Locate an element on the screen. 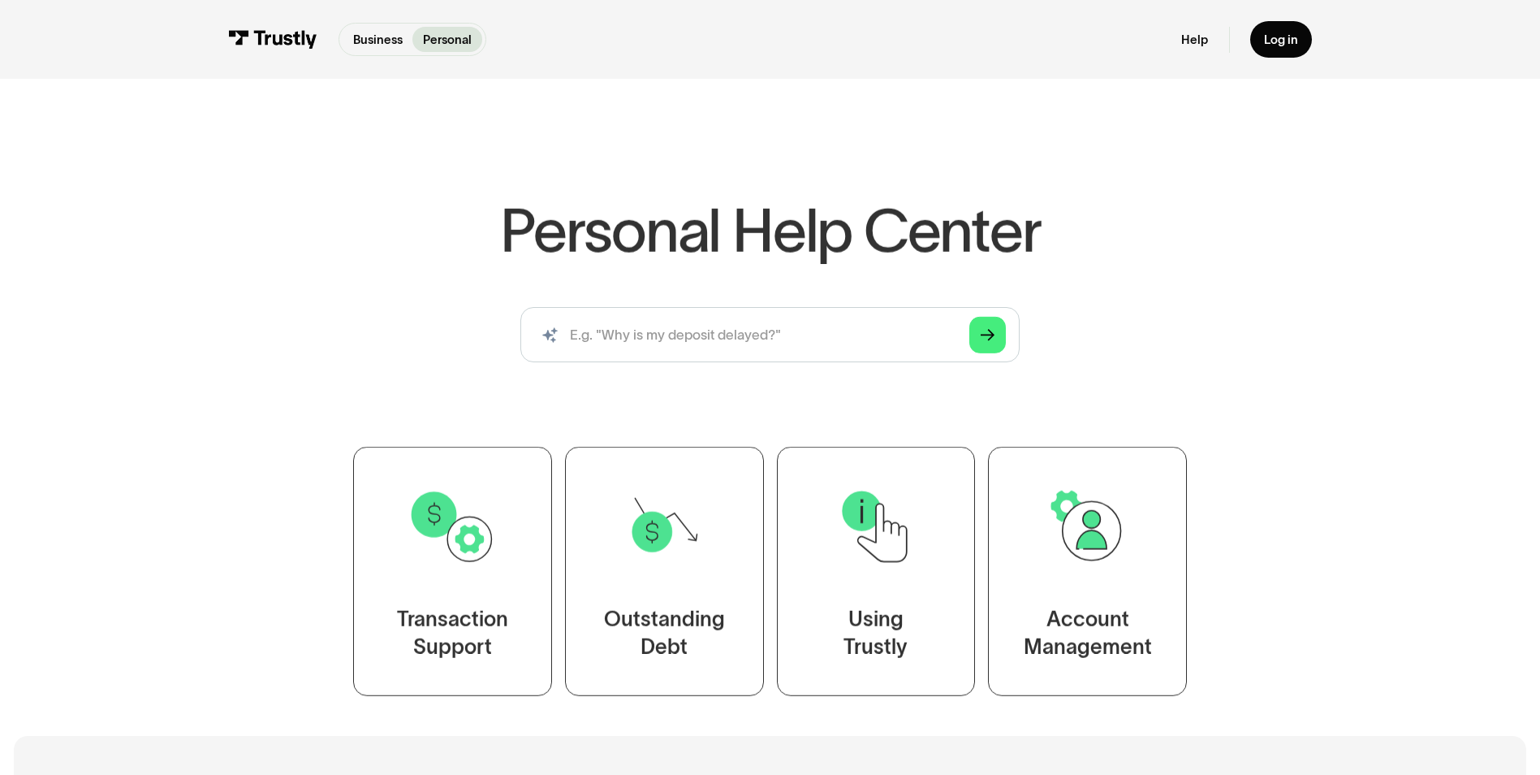  div: Log in is located at coordinates (1281, 39).